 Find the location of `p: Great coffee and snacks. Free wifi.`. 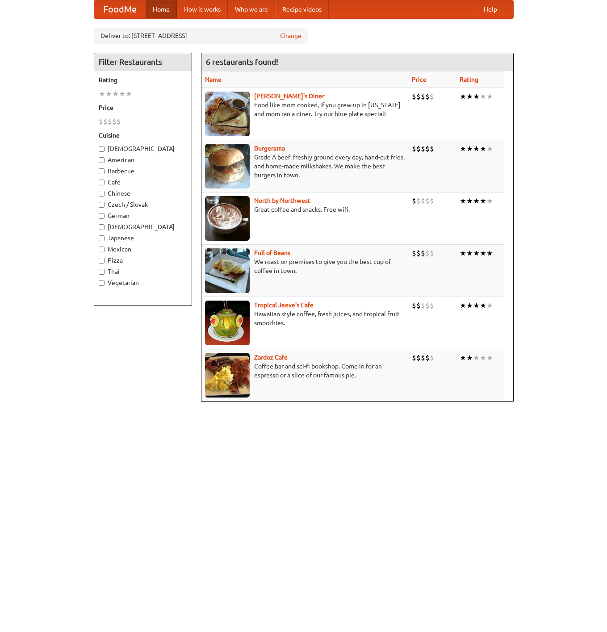

p: Great coffee and snacks. Free wifi. is located at coordinates (304, 209).